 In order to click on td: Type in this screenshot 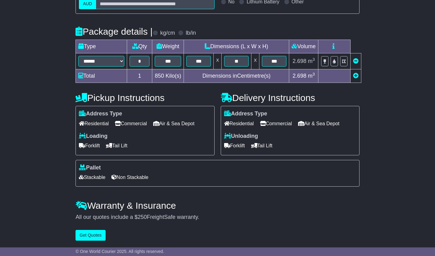, I will do `click(101, 47)`.